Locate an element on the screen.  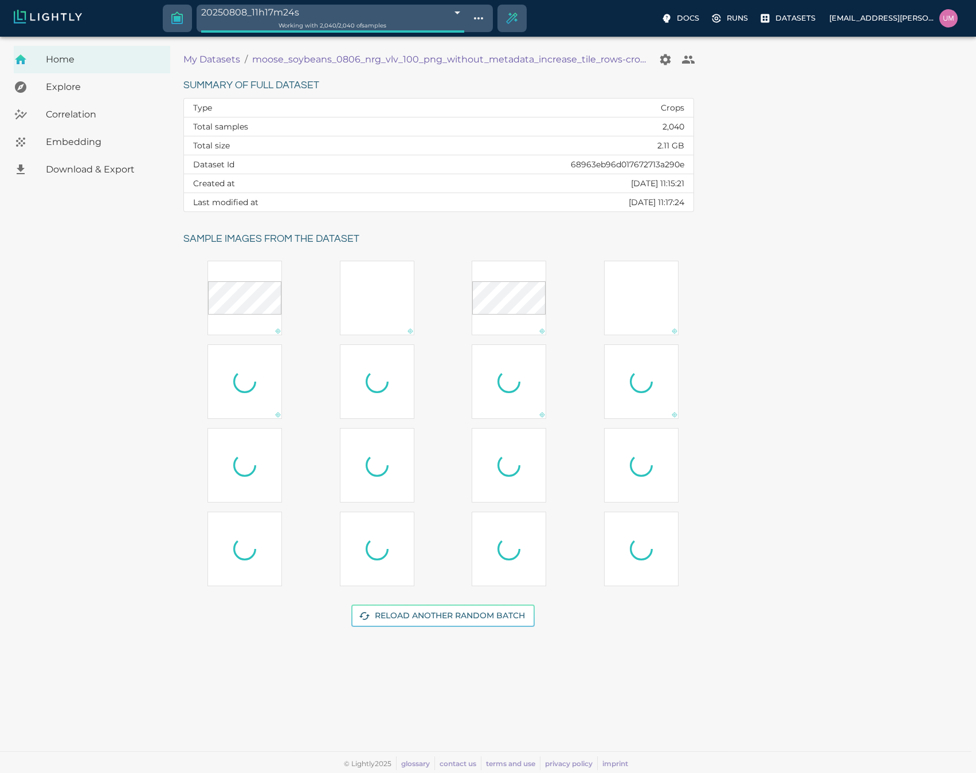
a: privacy policy is located at coordinates (568, 763).